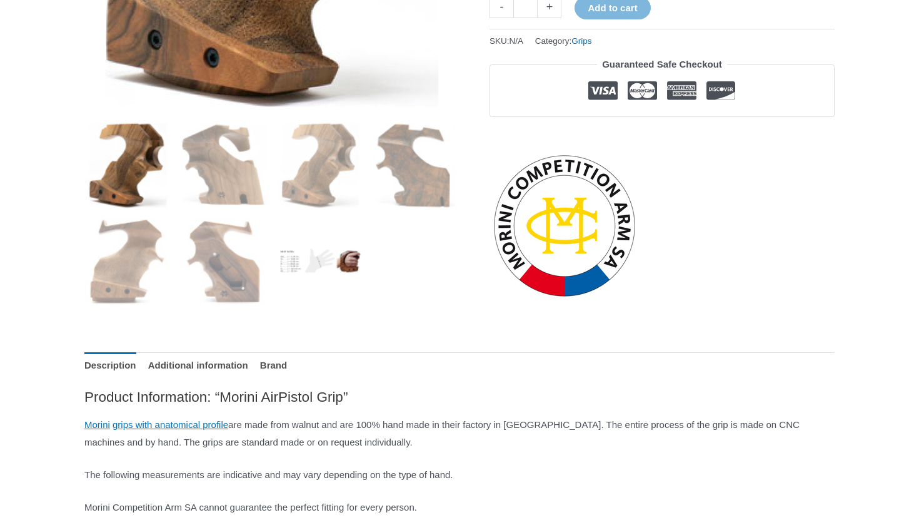 This screenshot has height=525, width=919. What do you see at coordinates (460, 507) in the screenshot?
I see `p: Morini Competition Arm SA cannot guarantee the perfect fitting for every person.` at bounding box center [460, 507].